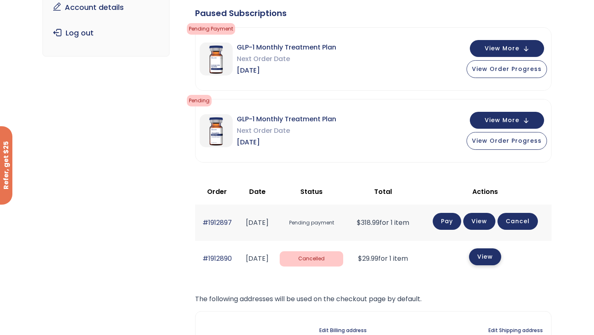 The width and height of the screenshot is (594, 335). What do you see at coordinates (373, 13) in the screenshot?
I see `div: Paused Subscriptions` at bounding box center [373, 13].